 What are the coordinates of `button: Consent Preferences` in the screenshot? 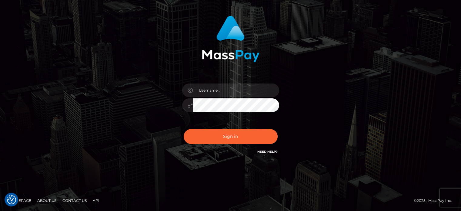 It's located at (12, 199).